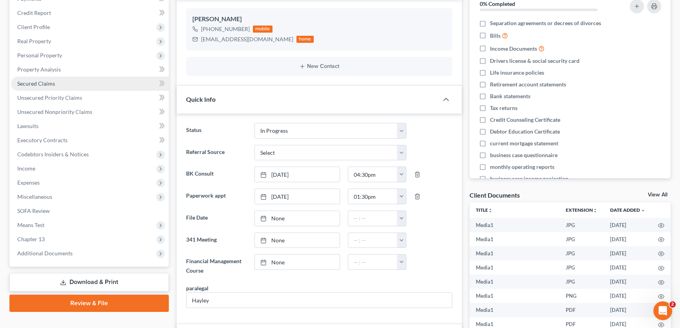 The width and height of the screenshot is (680, 328). Describe the element at coordinates (28, 182) in the screenshot. I see `span: Expenses` at that location.